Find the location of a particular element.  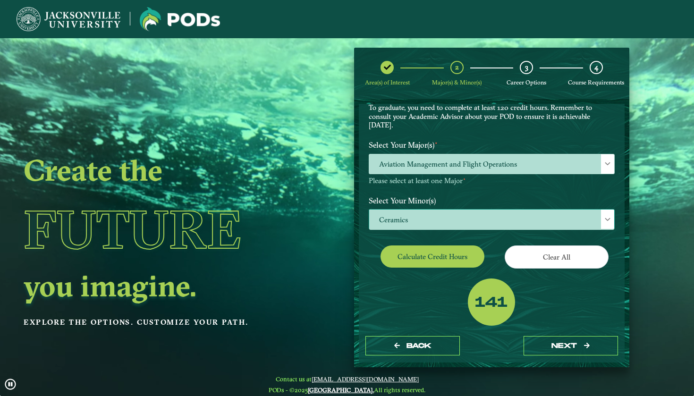

span: Ceramics is located at coordinates (491, 219).